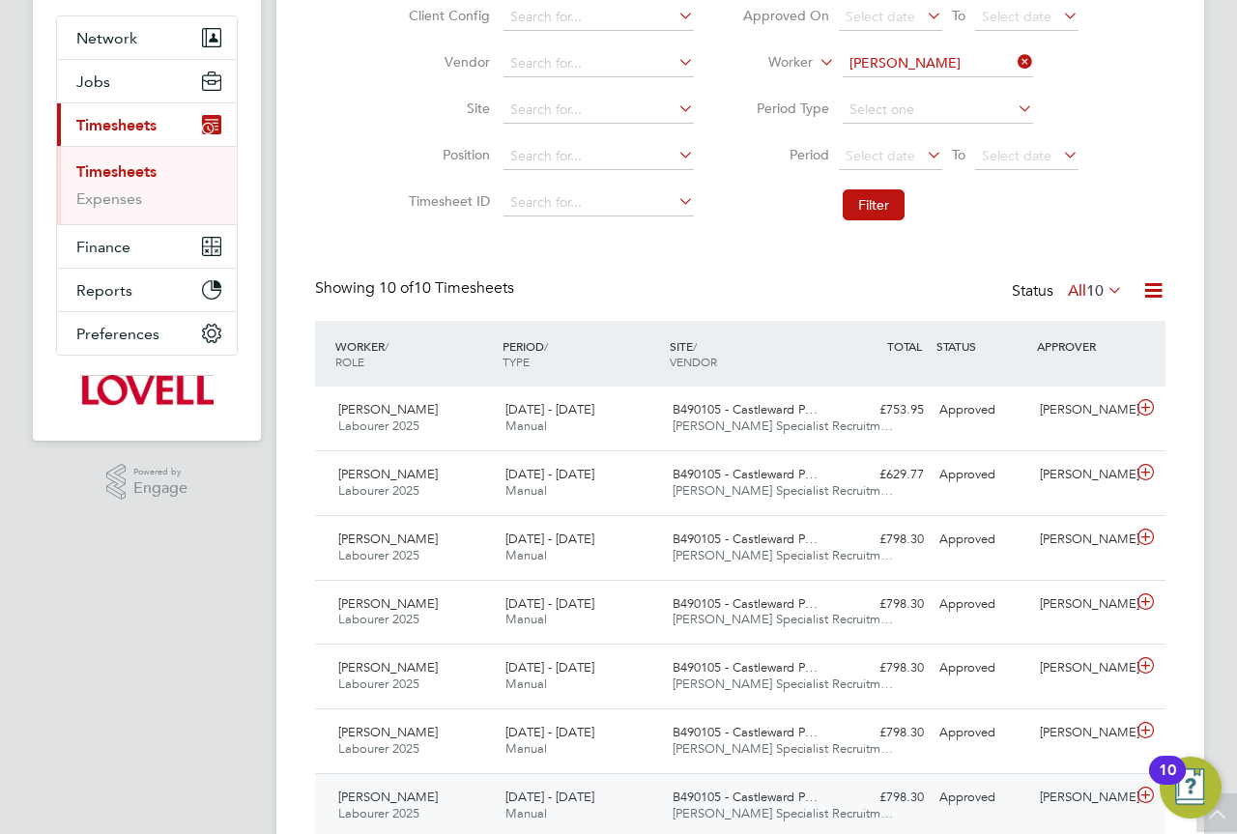 This screenshot has height=834, width=1237. What do you see at coordinates (147, 482) in the screenshot?
I see `a: Powered byEngage` at bounding box center [147, 482].